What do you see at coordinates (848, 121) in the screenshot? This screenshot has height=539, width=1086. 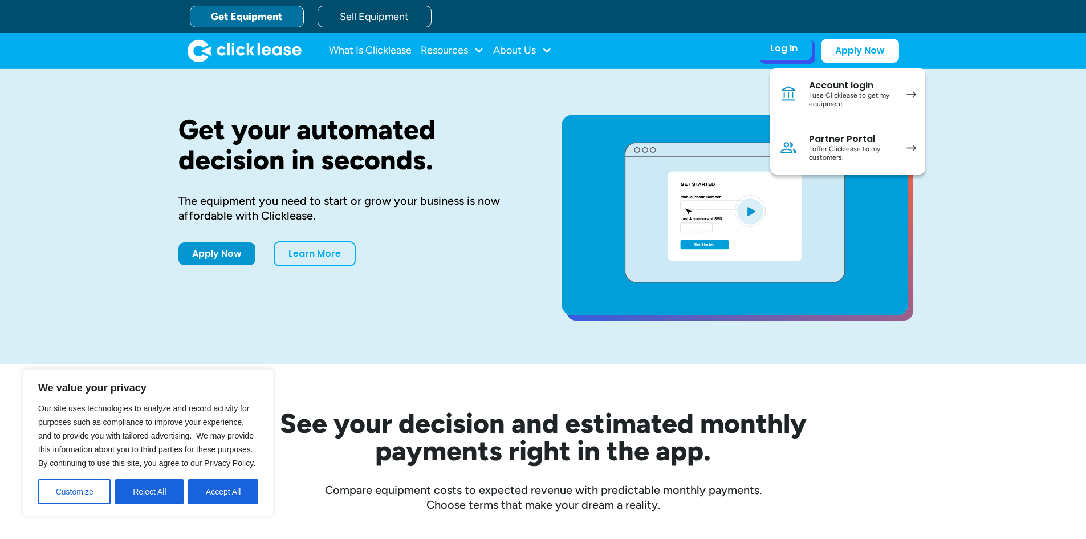 I see `nav: Log In` at bounding box center [848, 121].